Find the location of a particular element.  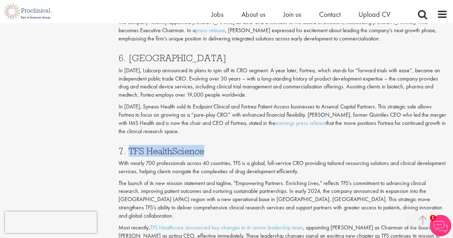

span: Upload CV is located at coordinates (374, 14).